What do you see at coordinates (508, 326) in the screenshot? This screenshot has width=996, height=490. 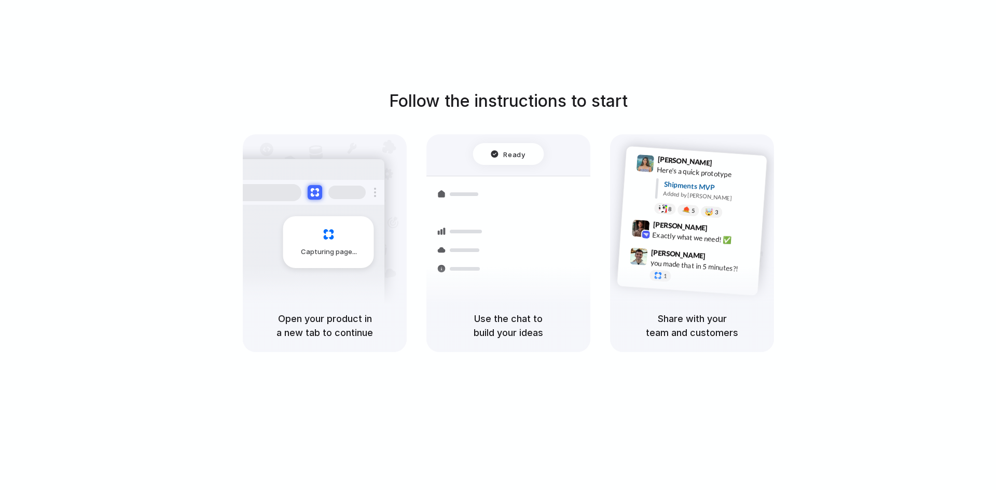 I see `h5: Use the chat to build your ideas` at bounding box center [508, 326].